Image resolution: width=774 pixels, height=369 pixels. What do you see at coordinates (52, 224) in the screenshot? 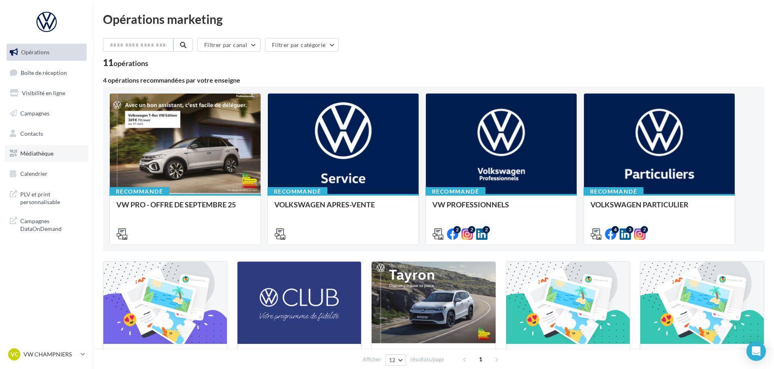
I see `span: Campagnes DataOnDemand` at bounding box center [52, 224].